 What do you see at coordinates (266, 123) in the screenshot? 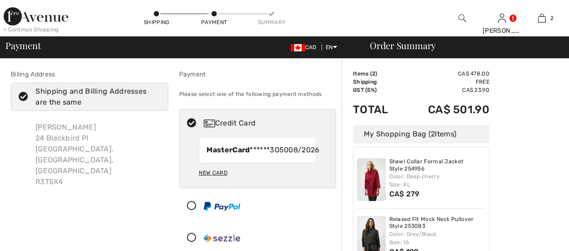
I see `div: Credit Card` at bounding box center [266, 123].